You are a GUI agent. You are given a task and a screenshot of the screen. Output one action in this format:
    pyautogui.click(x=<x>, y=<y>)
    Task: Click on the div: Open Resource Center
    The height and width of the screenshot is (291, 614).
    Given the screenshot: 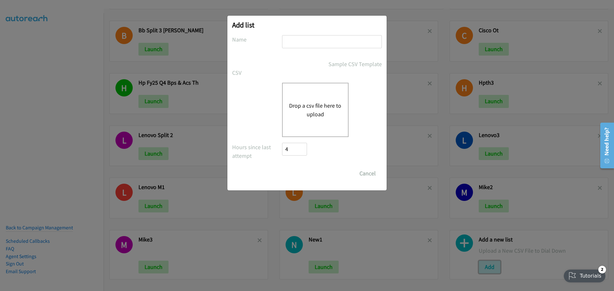 What is the action you would take?
    pyautogui.click(x=12, y=25)
    